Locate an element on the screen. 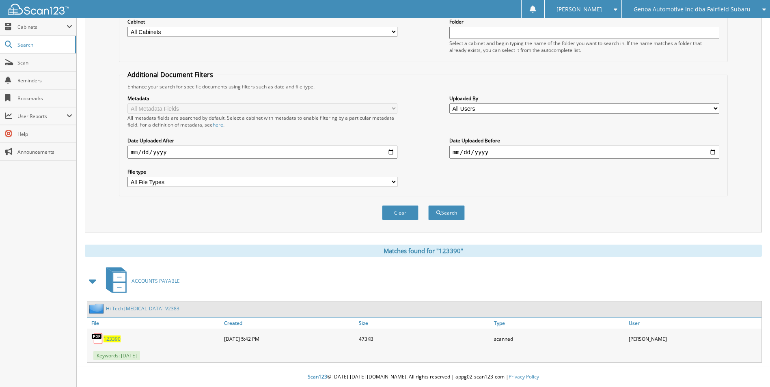 The width and height of the screenshot is (770, 387). label: Folder is located at coordinates (584, 22).